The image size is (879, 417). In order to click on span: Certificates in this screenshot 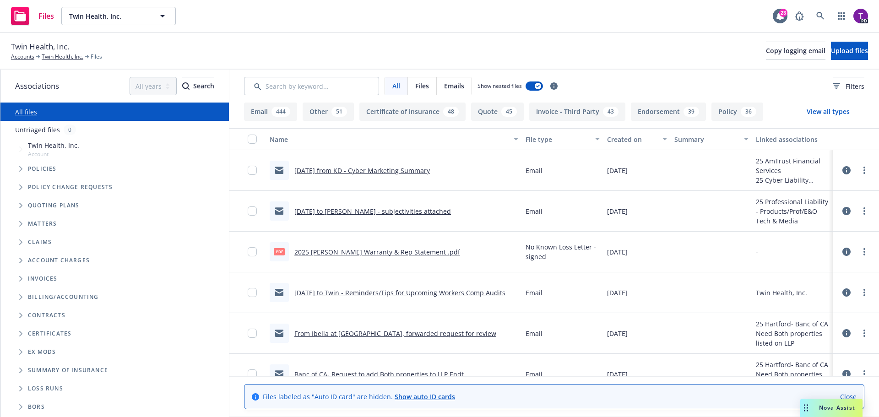, I will do `click(49, 334)`.